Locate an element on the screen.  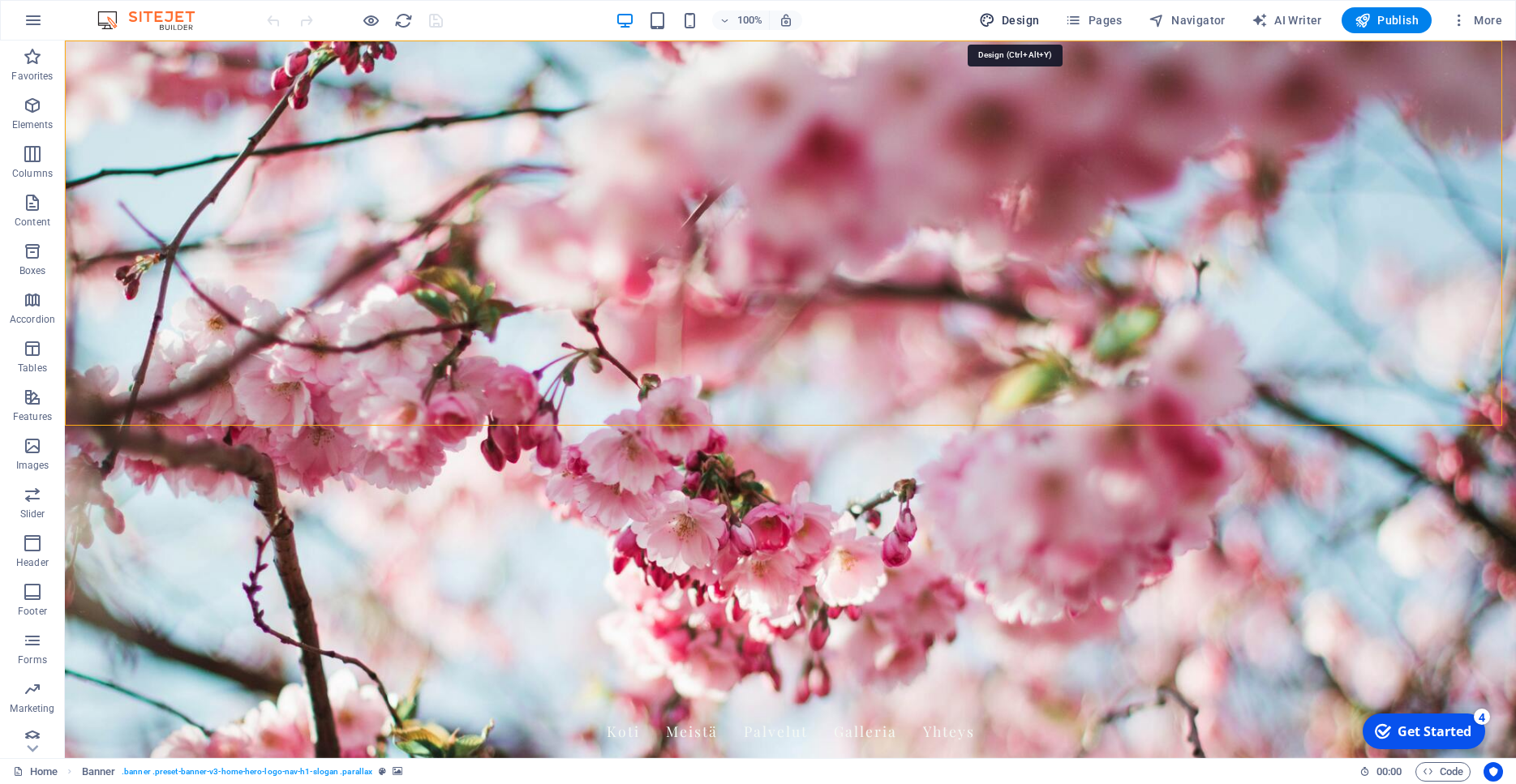
p: Header is located at coordinates (32, 563).